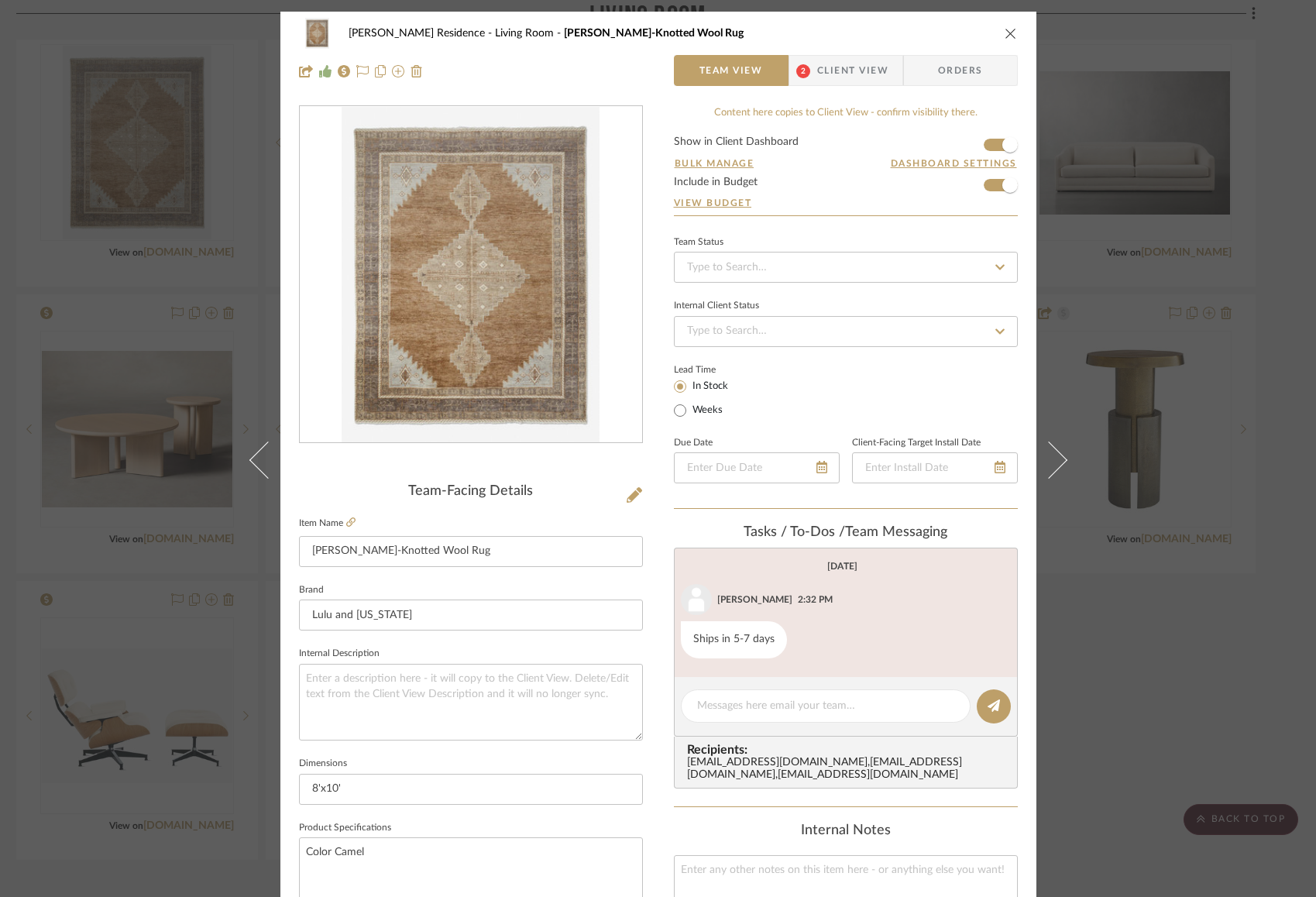 This screenshot has height=897, width=1316. Describe the element at coordinates (715, 163) in the screenshot. I see `button: Bulk Manage` at that location.